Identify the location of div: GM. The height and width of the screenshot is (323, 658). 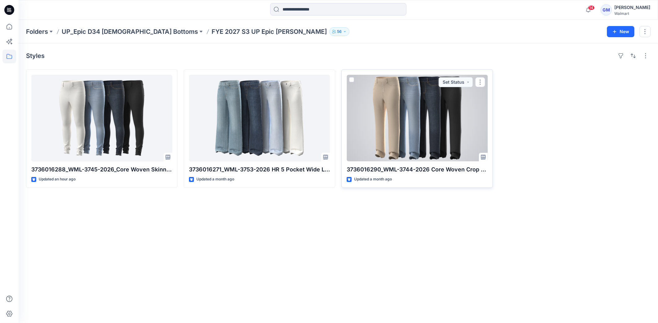
(606, 10).